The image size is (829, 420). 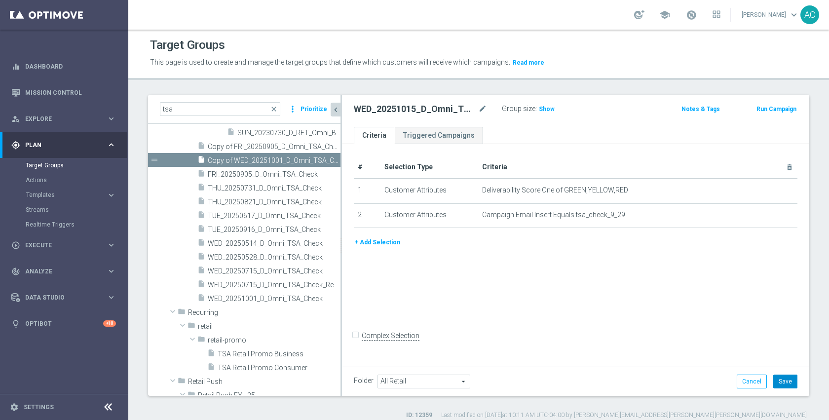 I want to click on span: Templates, so click(x=61, y=195).